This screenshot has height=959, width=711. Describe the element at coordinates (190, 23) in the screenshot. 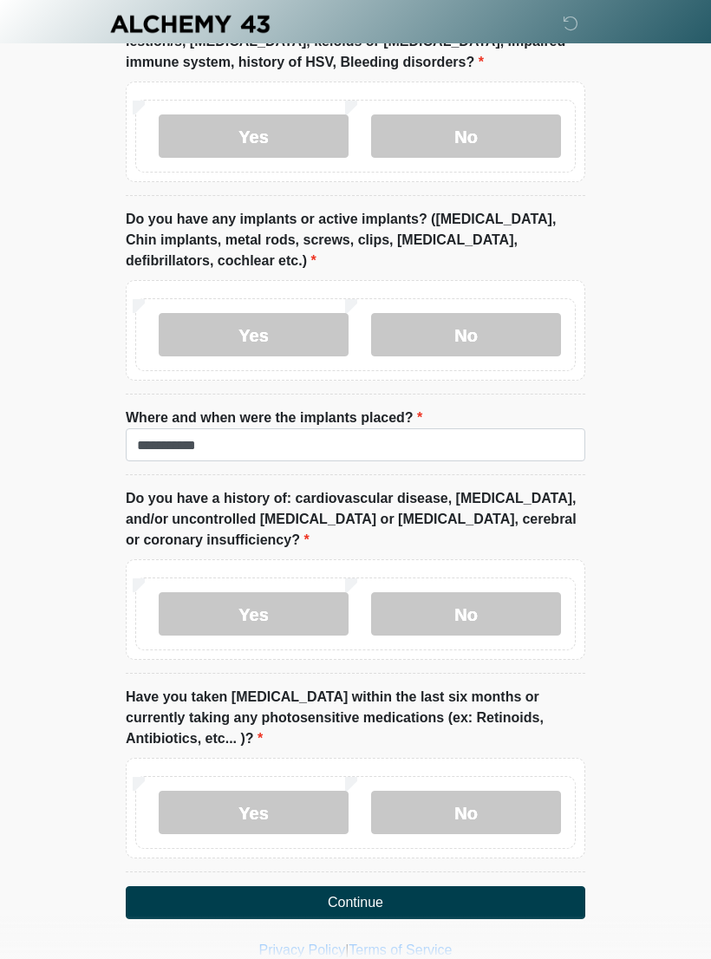

I see `img: Alchemy 43 Logo` at that location.